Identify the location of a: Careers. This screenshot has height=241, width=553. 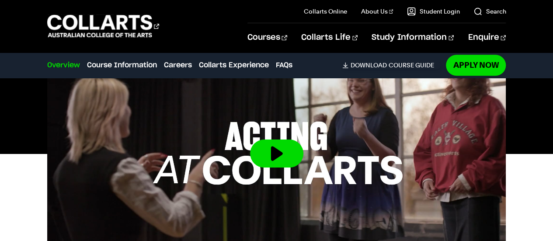
(178, 65).